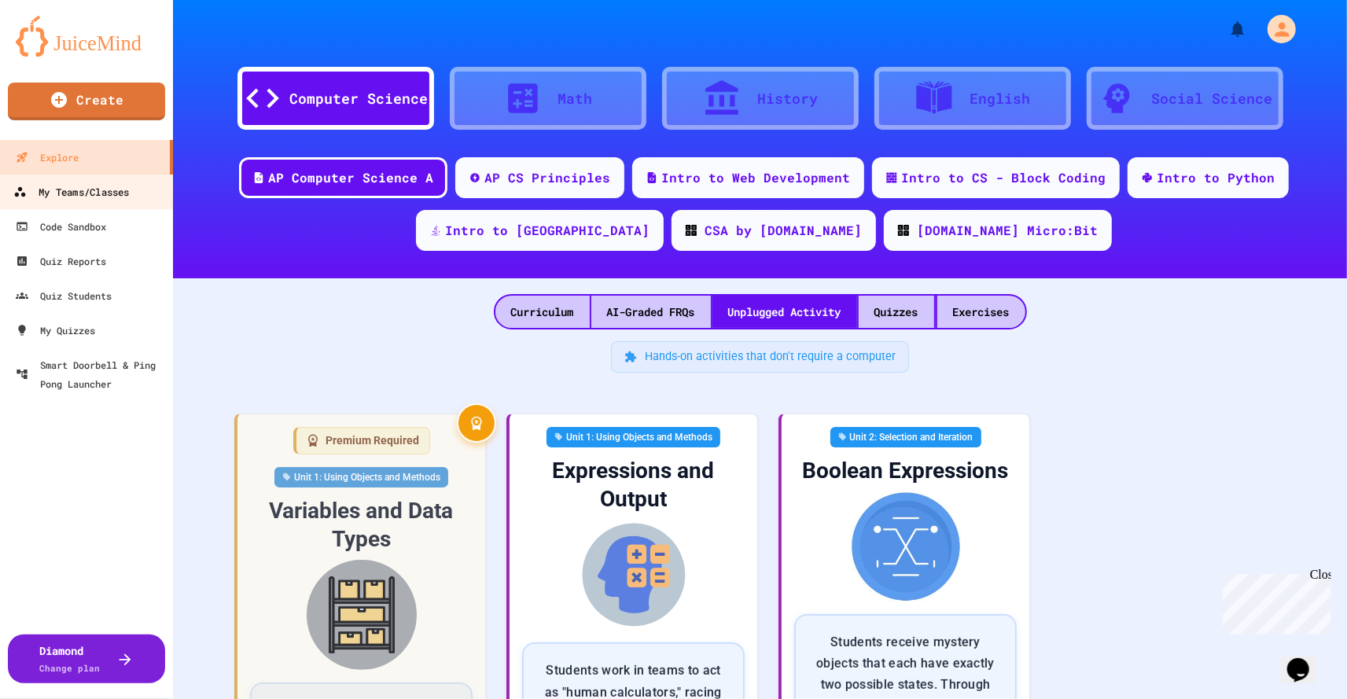 The width and height of the screenshot is (1347, 699). I want to click on div: Exercises, so click(981, 311).